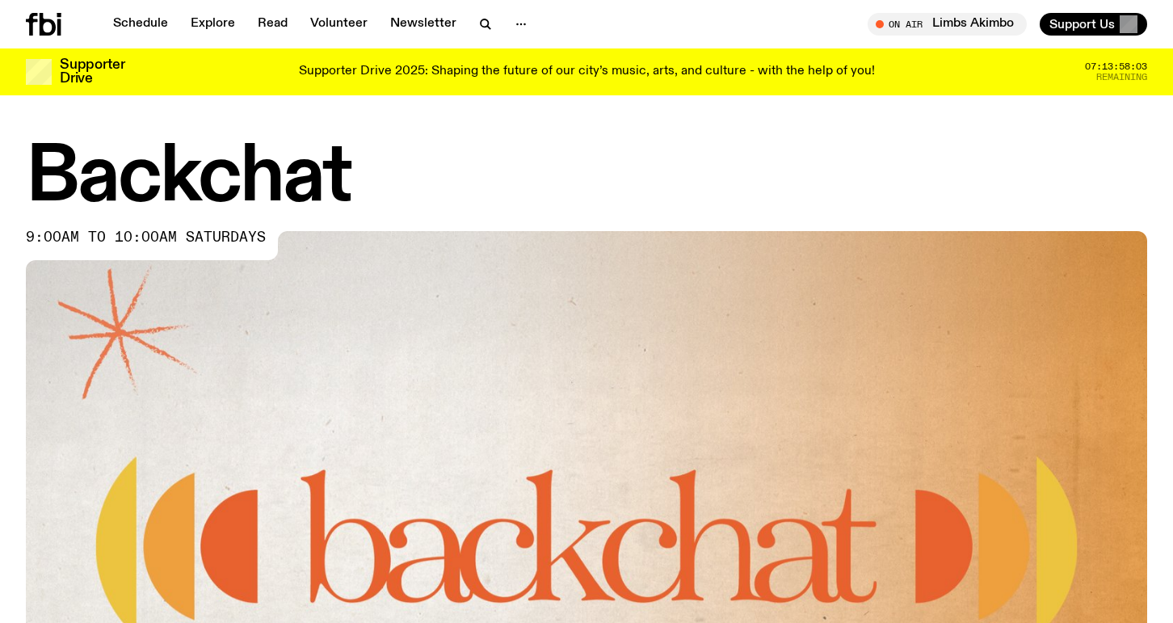 This screenshot has height=623, width=1173. What do you see at coordinates (947, 24) in the screenshot?
I see `button: On AirLimbs Akimbo` at bounding box center [947, 24].